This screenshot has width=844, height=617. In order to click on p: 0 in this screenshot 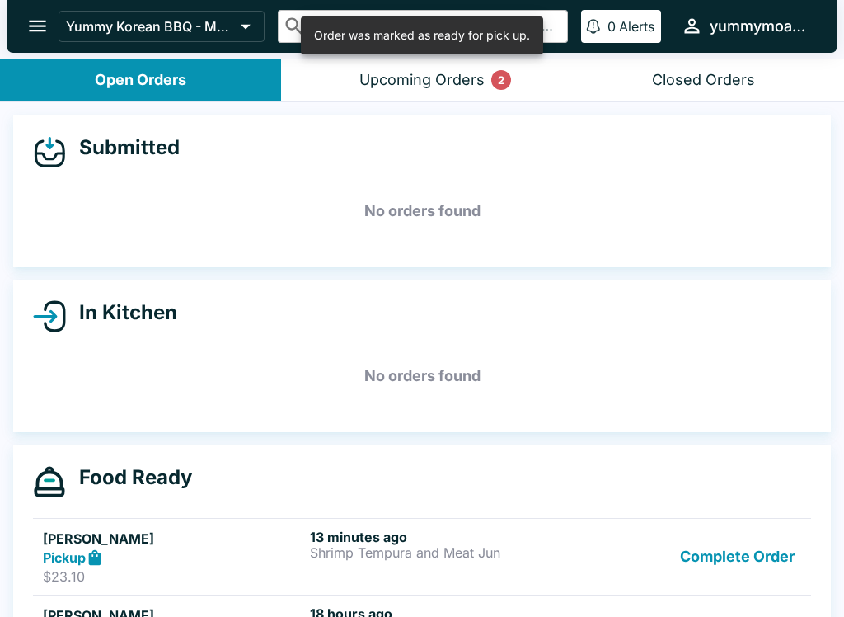, I will do `click(612, 26)`.